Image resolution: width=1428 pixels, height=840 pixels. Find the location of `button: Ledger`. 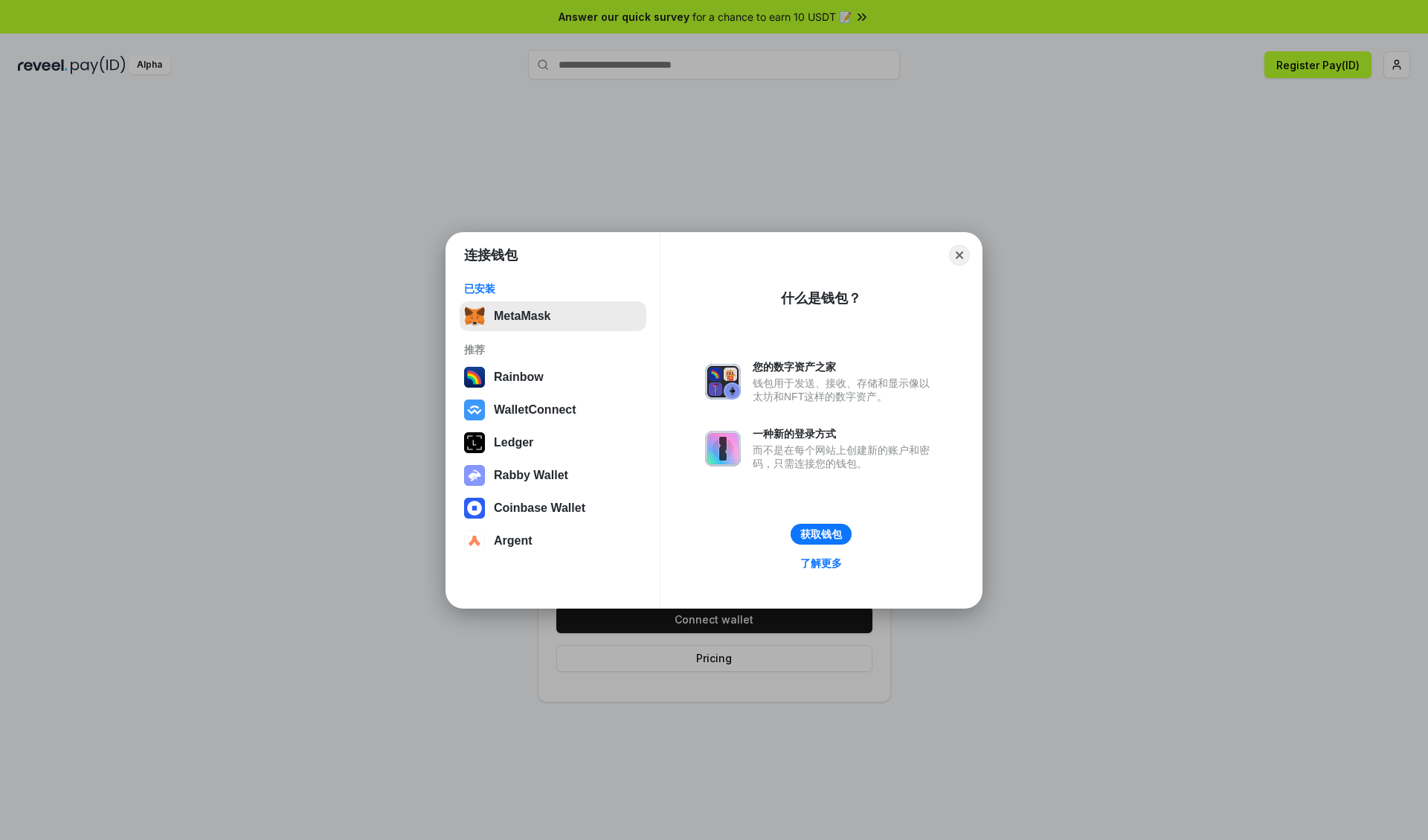

button: Ledger is located at coordinates (552, 443).